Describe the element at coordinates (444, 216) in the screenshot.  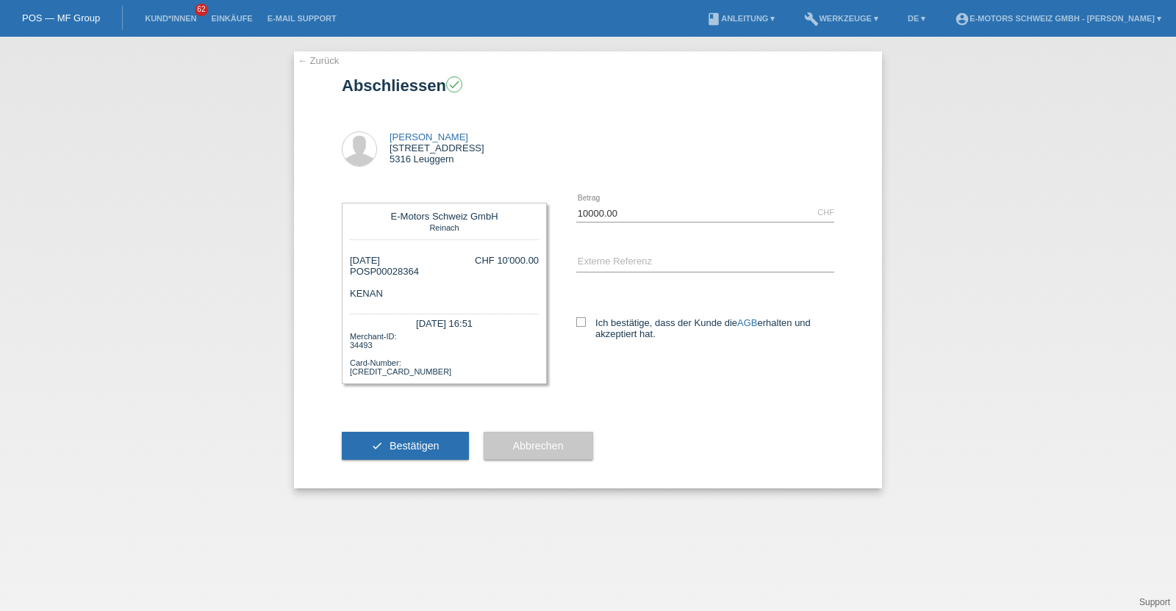
I see `div: E-Motors Schweiz GmbH` at that location.